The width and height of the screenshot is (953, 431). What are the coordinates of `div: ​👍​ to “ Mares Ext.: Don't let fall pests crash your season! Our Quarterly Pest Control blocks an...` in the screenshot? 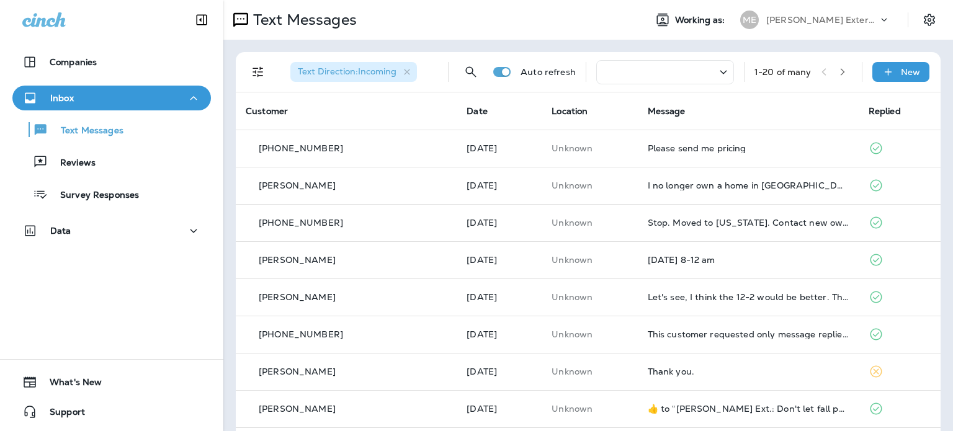 It's located at (748, 409).